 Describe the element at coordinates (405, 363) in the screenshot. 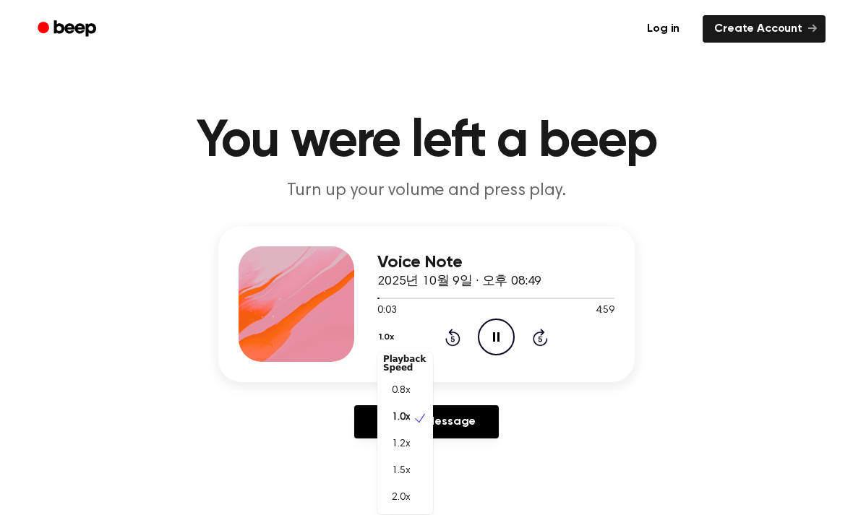

I see `div: Playback Speed` at that location.